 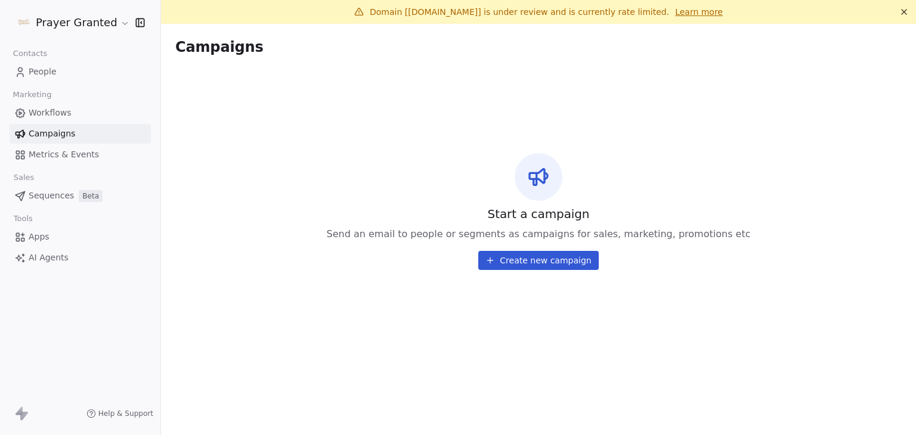 I want to click on a: Campaigns, so click(x=80, y=134).